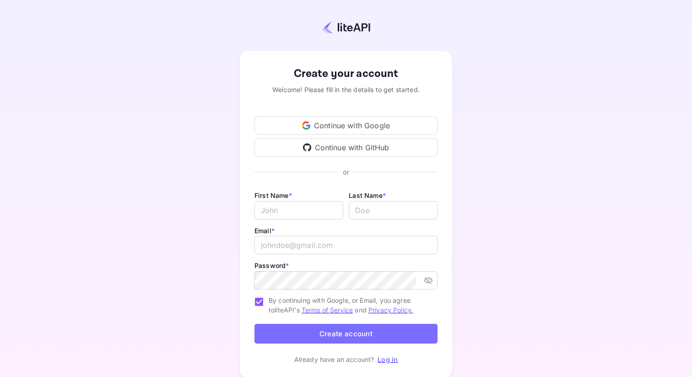 This screenshot has height=377, width=692. What do you see at coordinates (272, 265) in the screenshot?
I see `label: Password` at bounding box center [272, 265].